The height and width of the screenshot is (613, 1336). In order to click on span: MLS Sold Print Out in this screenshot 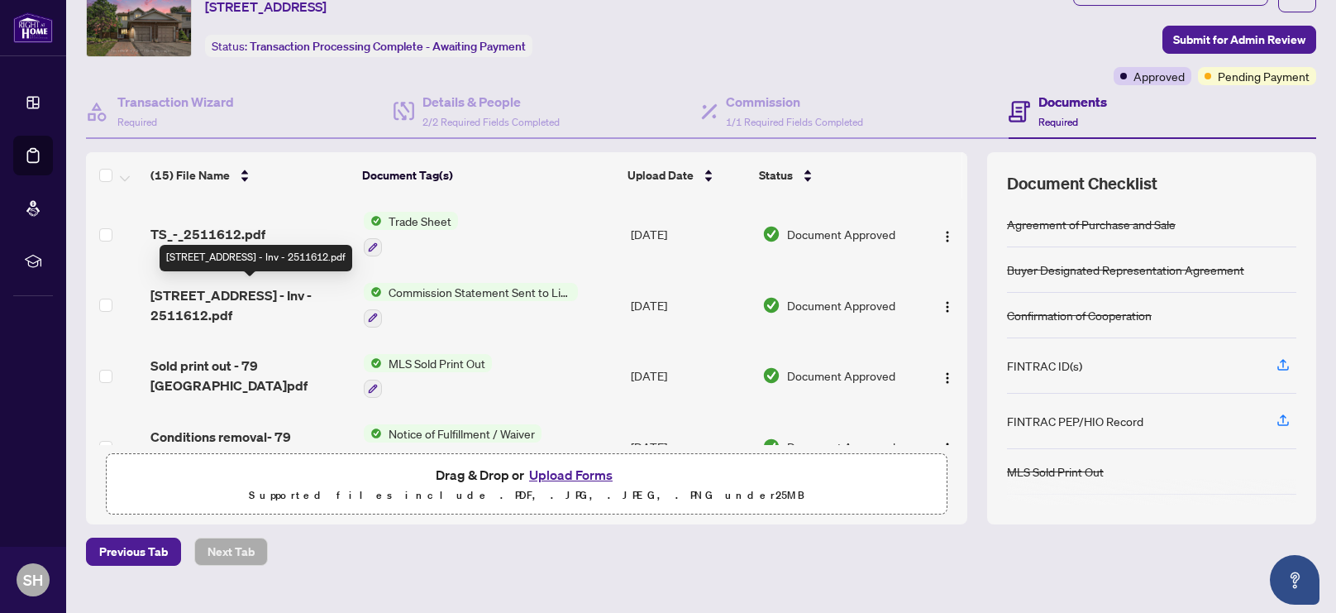, I will do `click(437, 363)`.